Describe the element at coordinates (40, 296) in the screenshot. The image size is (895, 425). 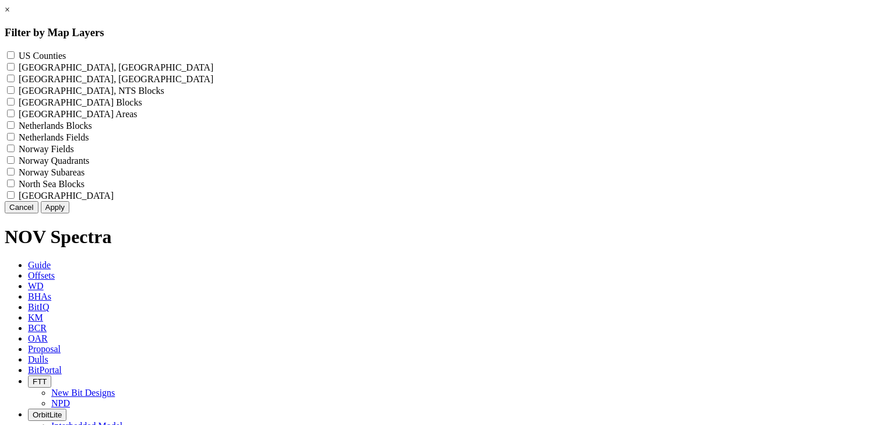
I see `span: BHAs` at that location.